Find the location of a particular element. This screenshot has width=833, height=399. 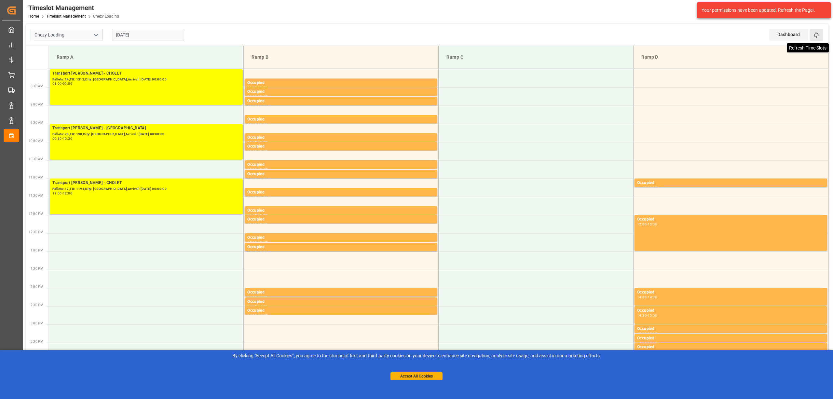

button: Accept All Cookies is located at coordinates (416, 376).